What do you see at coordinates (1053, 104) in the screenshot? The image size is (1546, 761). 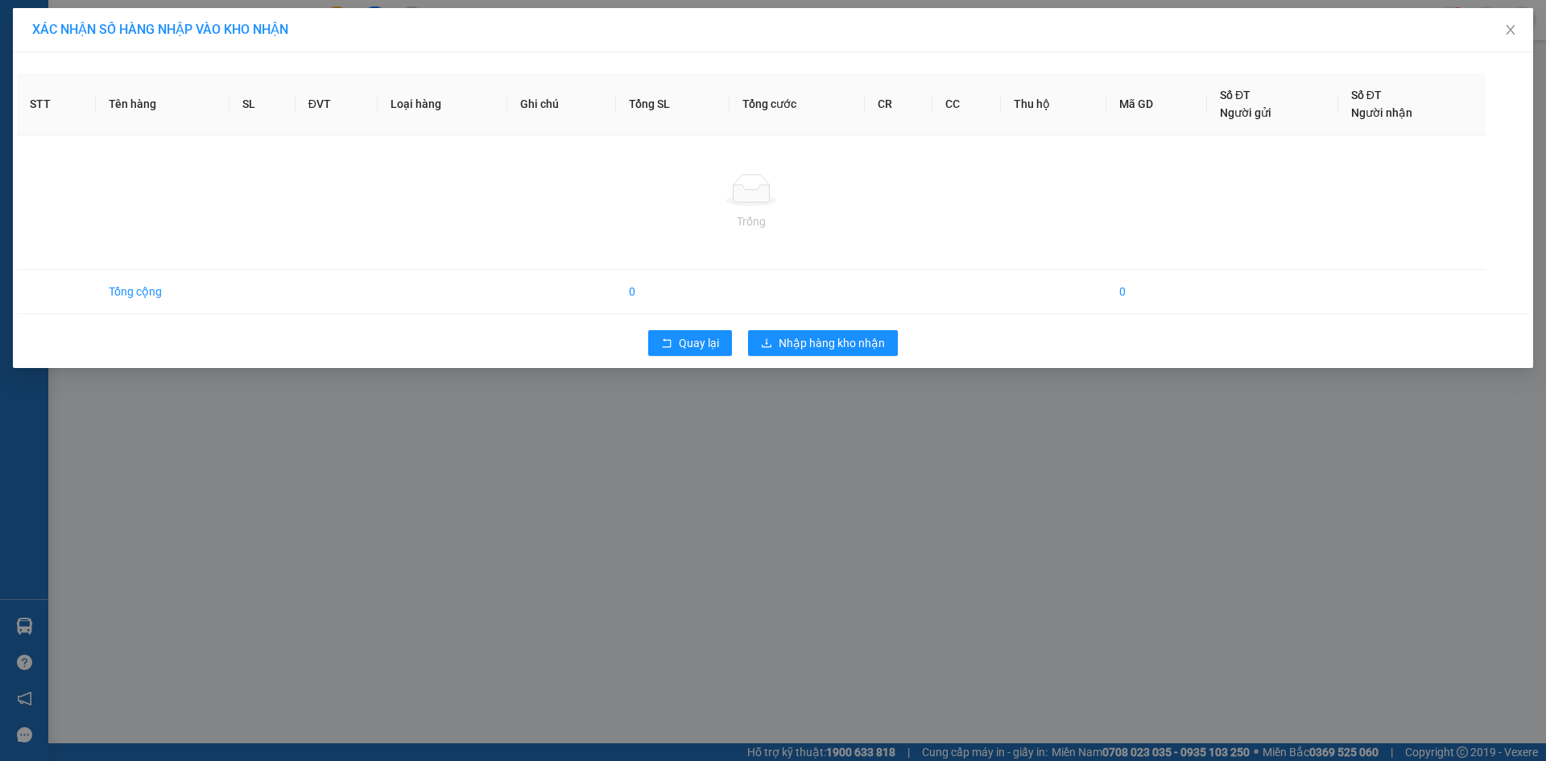 I see `th: Thu hộ` at bounding box center [1053, 104].